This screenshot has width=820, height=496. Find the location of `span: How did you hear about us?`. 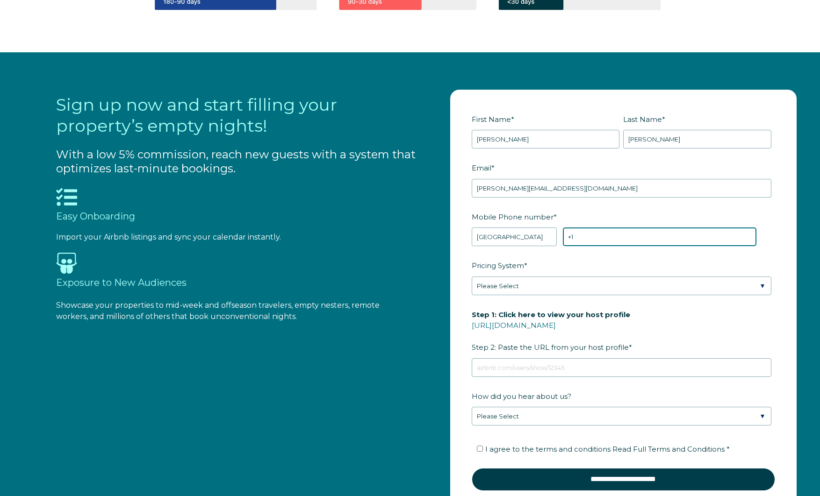

span: How did you hear about us? is located at coordinates (521, 396).